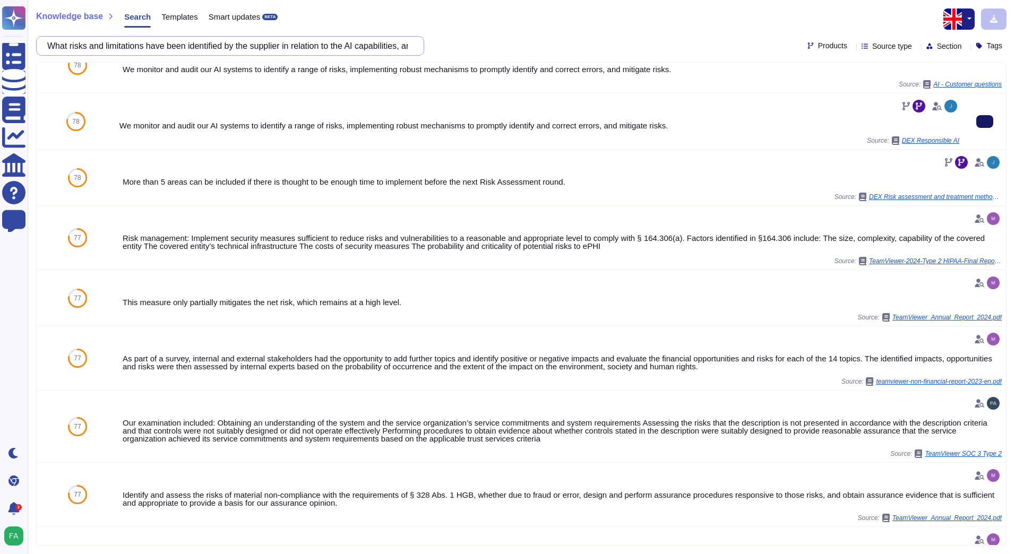 The height and width of the screenshot is (554, 1015). I want to click on div: Our examination included: Obtaining an understanding of the system and the service organization’s..., so click(562, 431).